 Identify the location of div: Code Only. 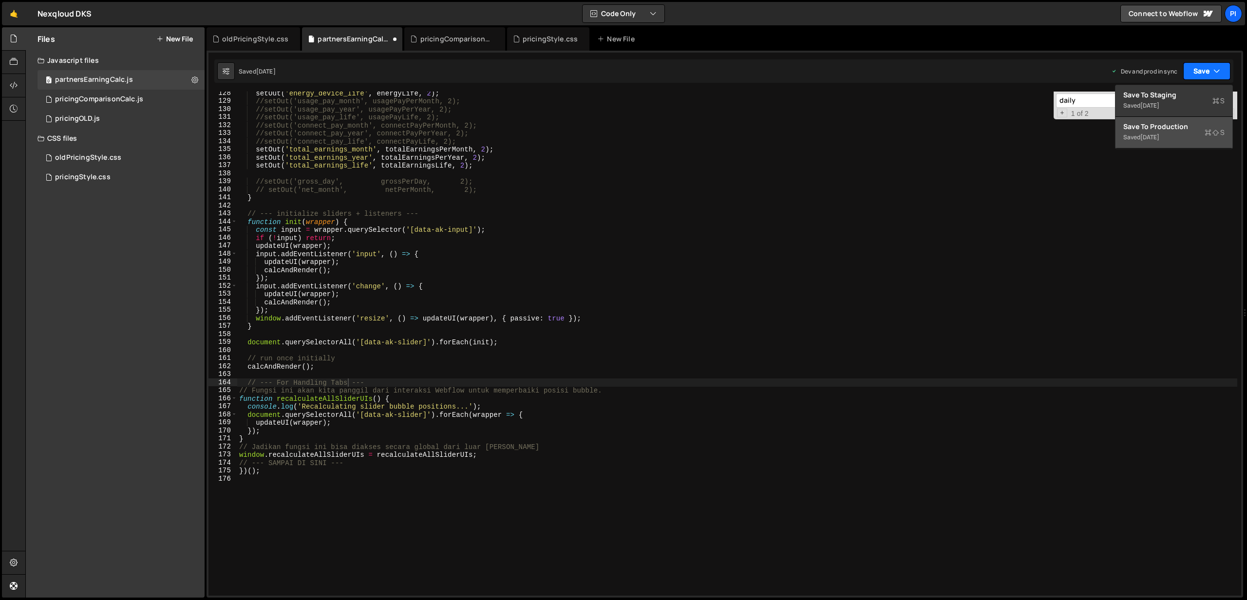
(1174, 117).